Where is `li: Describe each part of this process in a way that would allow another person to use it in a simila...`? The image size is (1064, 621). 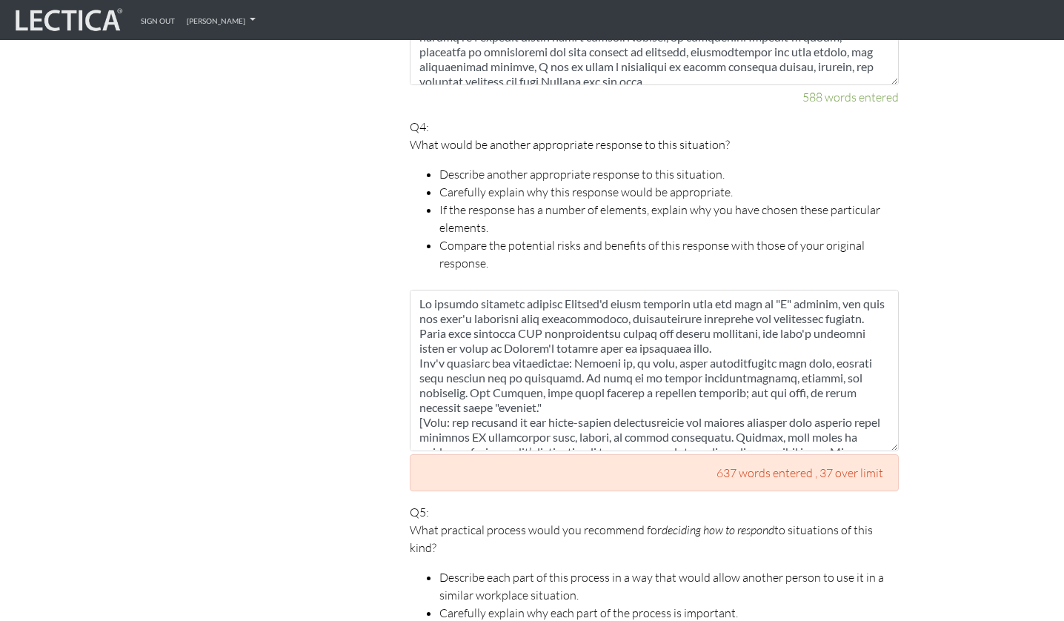
li: Describe each part of this process in a way that would allow another person to use it in a simila... is located at coordinates (669, 586).